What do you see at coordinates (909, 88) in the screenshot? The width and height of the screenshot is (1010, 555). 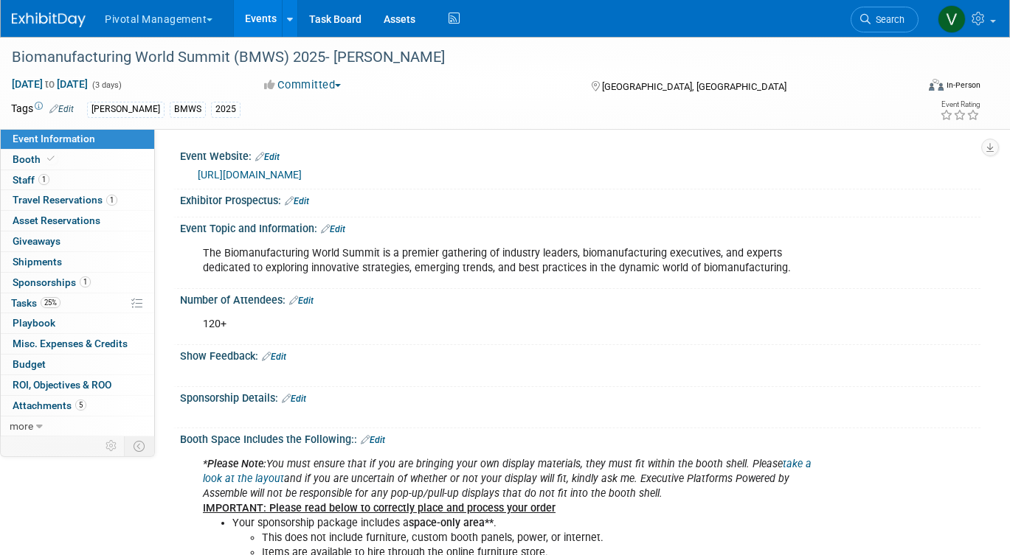 I see `div: Event Format` at bounding box center [909, 88].